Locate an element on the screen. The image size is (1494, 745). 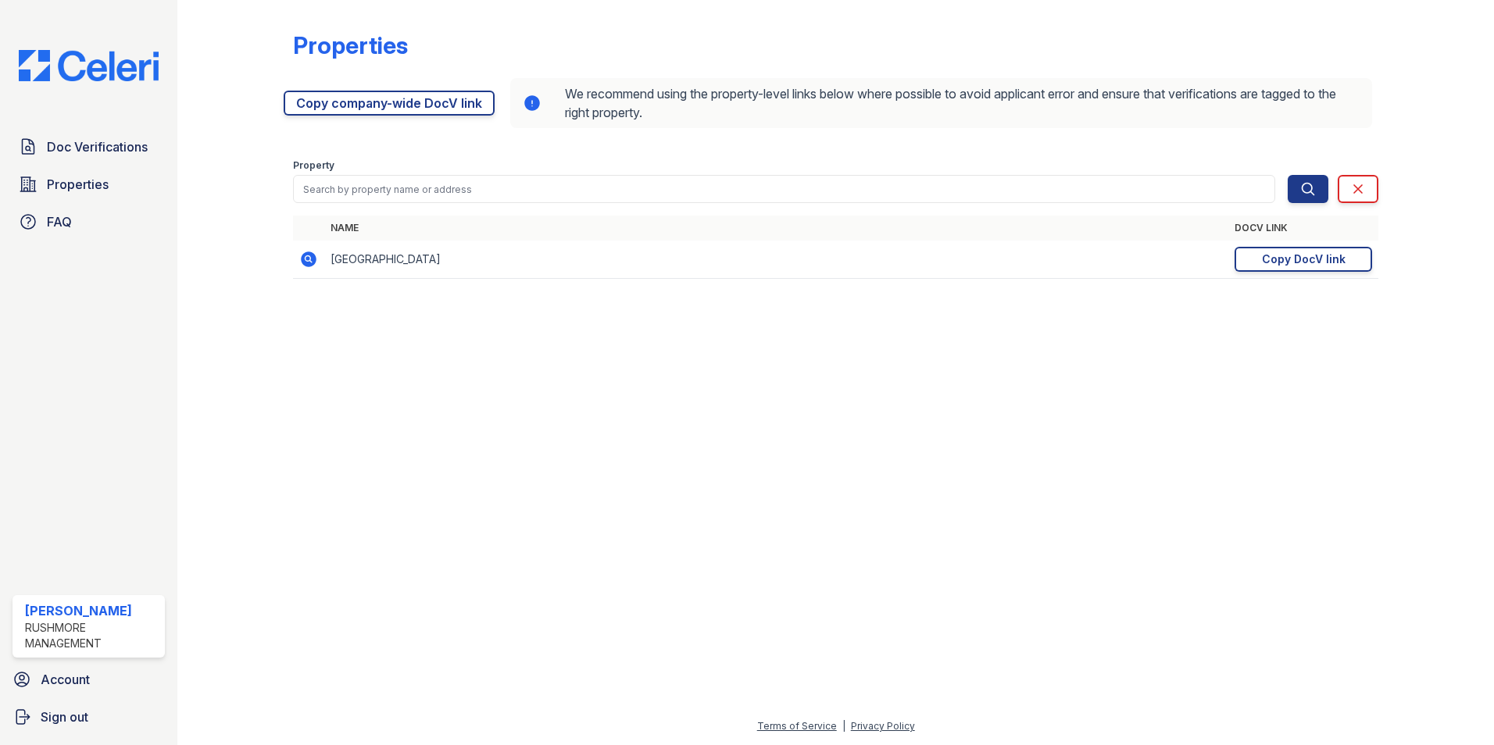
a: Terms of Service is located at coordinates (797, 726).